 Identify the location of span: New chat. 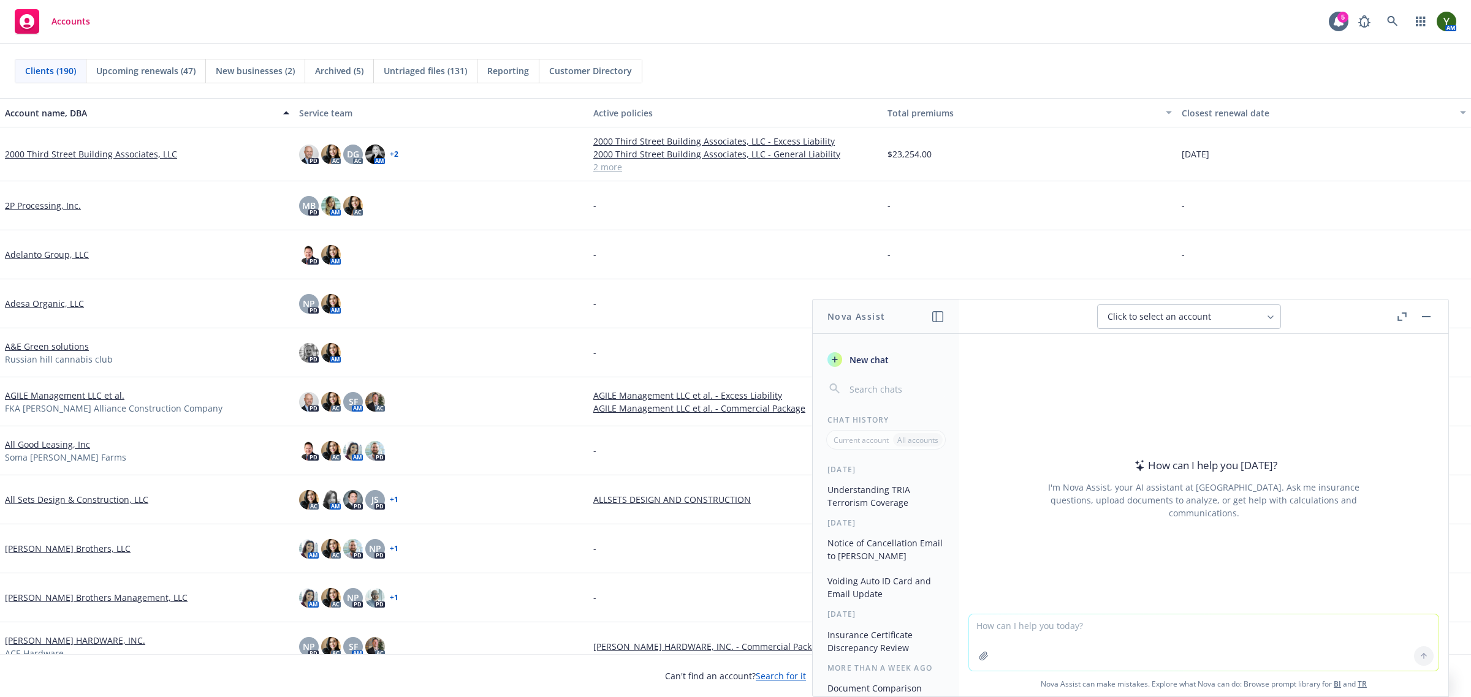
(868, 360).